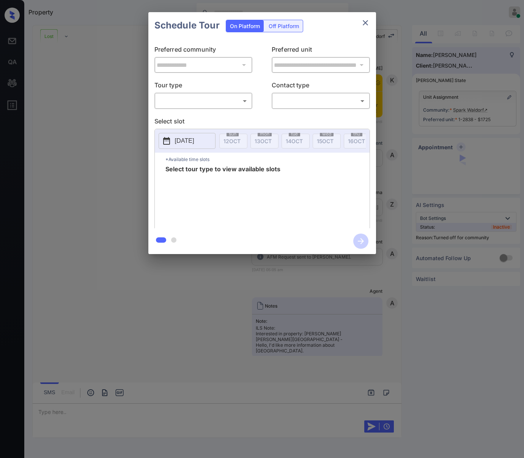 The image size is (524, 458). What do you see at coordinates (321, 51) in the screenshot?
I see `p: Preferred unit` at bounding box center [321, 51].